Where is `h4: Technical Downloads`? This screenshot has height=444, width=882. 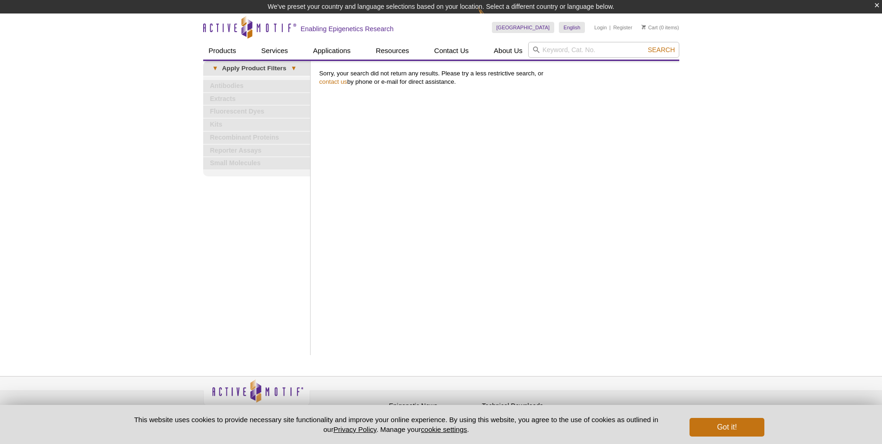 h4: Technical Downloads is located at coordinates (526, 405).